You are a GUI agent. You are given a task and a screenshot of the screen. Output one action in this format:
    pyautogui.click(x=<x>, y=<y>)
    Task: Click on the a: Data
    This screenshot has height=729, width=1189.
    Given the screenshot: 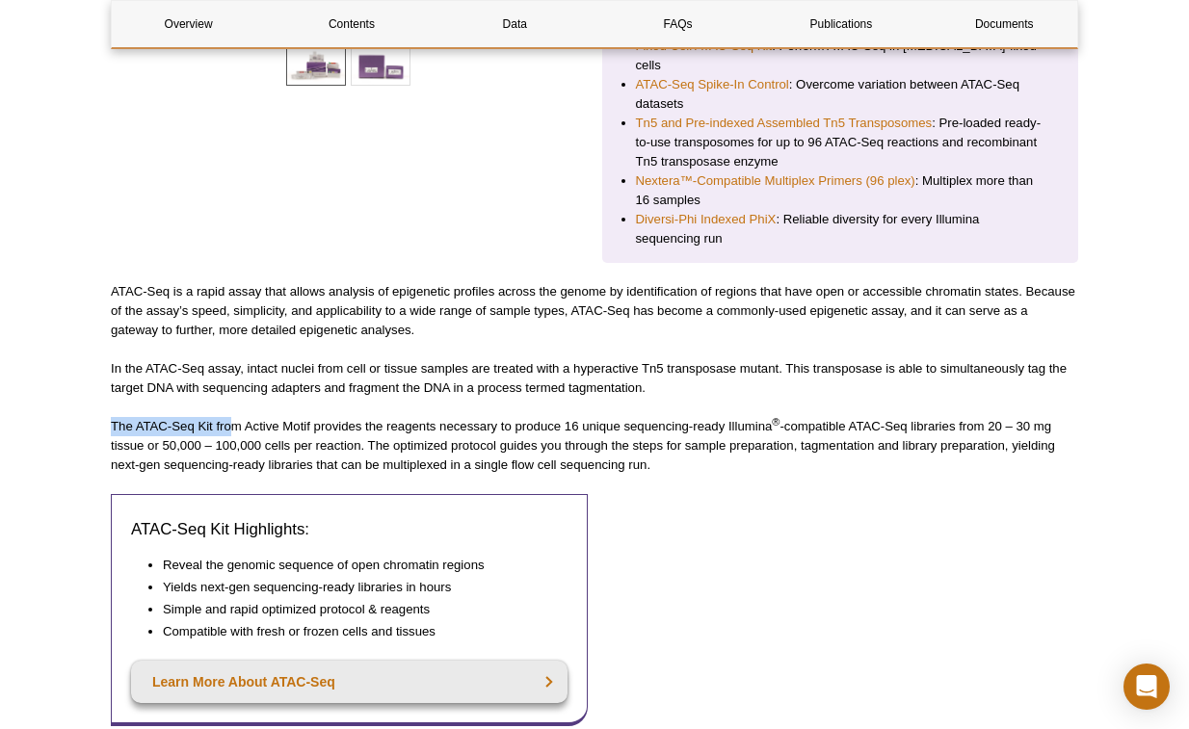 What is the action you would take?
    pyautogui.click(x=514, y=24)
    